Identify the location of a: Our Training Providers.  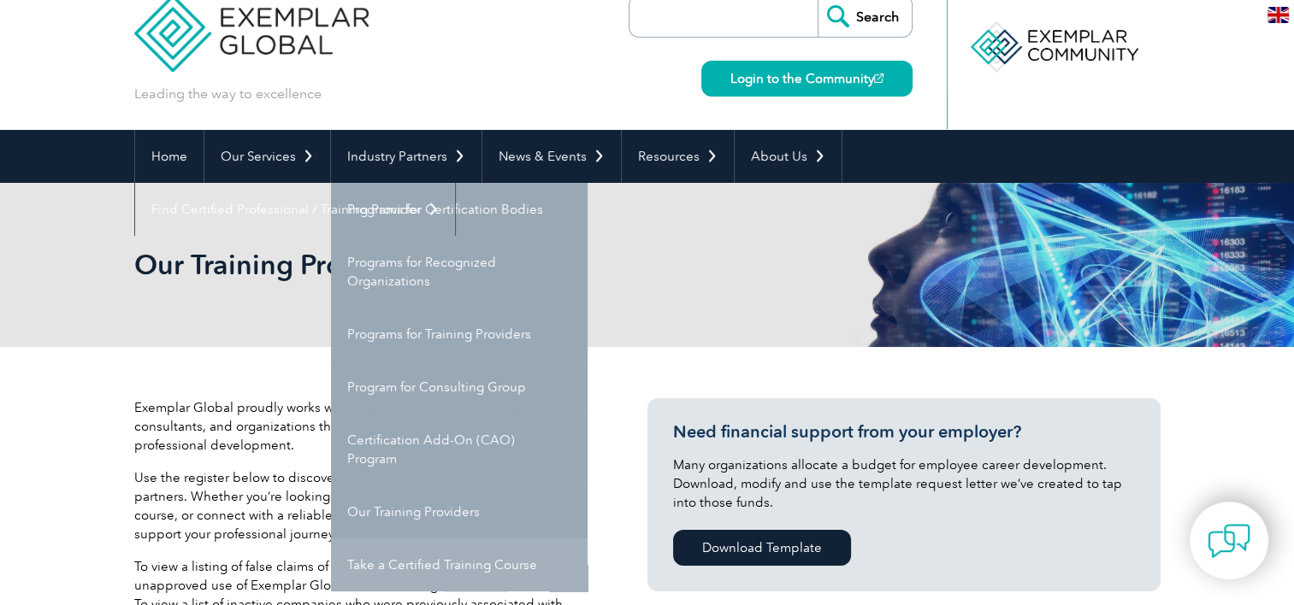
(459, 512).